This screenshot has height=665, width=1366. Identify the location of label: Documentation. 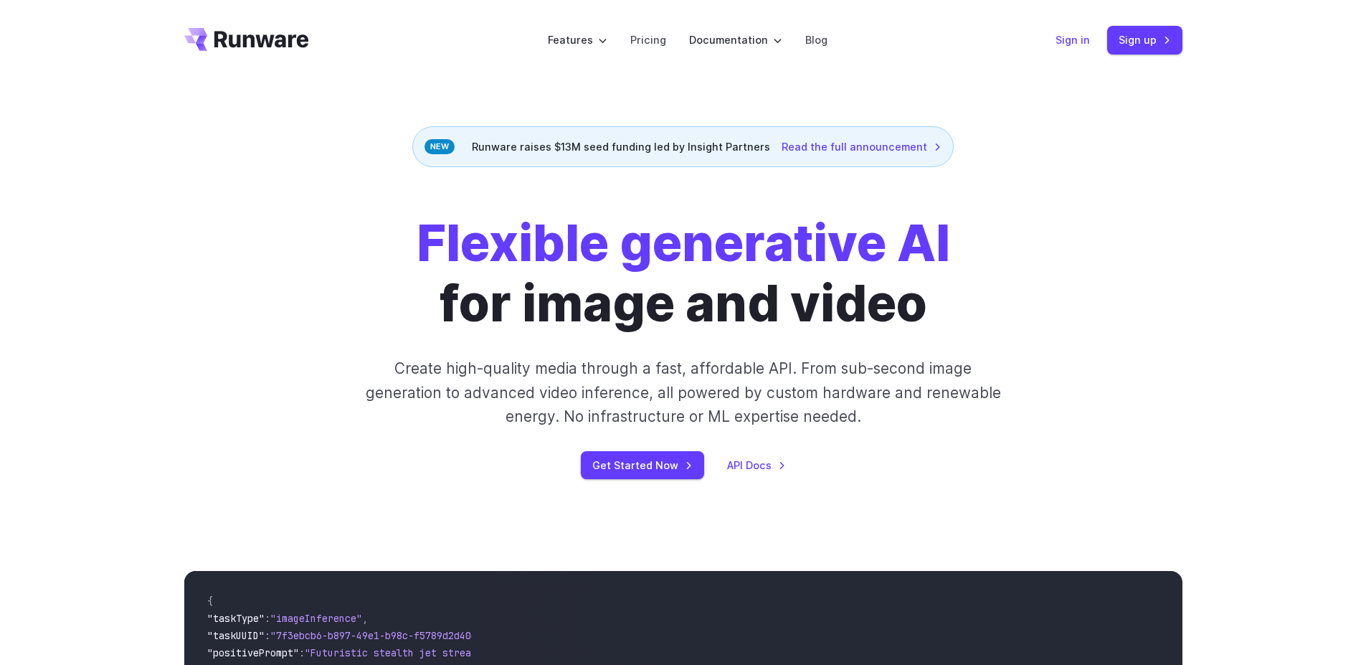
(735, 39).